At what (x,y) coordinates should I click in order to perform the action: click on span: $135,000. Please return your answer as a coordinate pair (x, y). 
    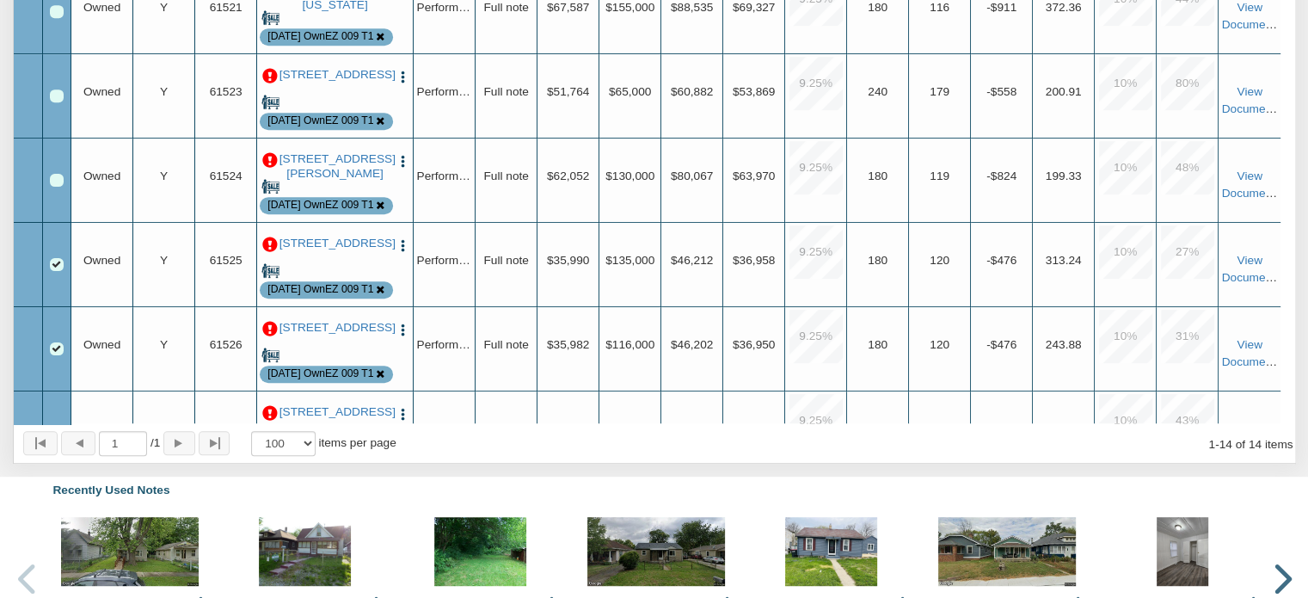
    Looking at the image, I should click on (629, 260).